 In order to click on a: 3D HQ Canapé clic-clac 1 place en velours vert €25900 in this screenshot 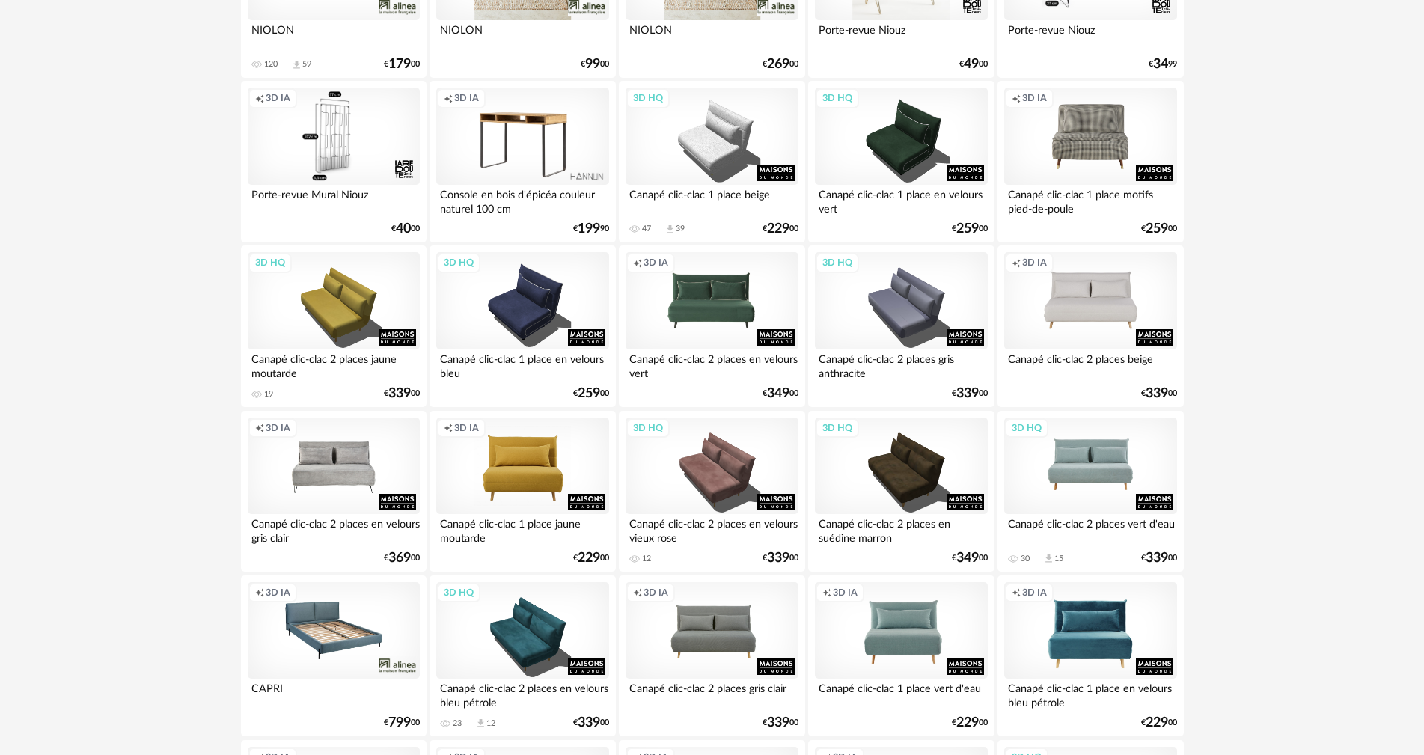, I will do `click(901, 162)`.